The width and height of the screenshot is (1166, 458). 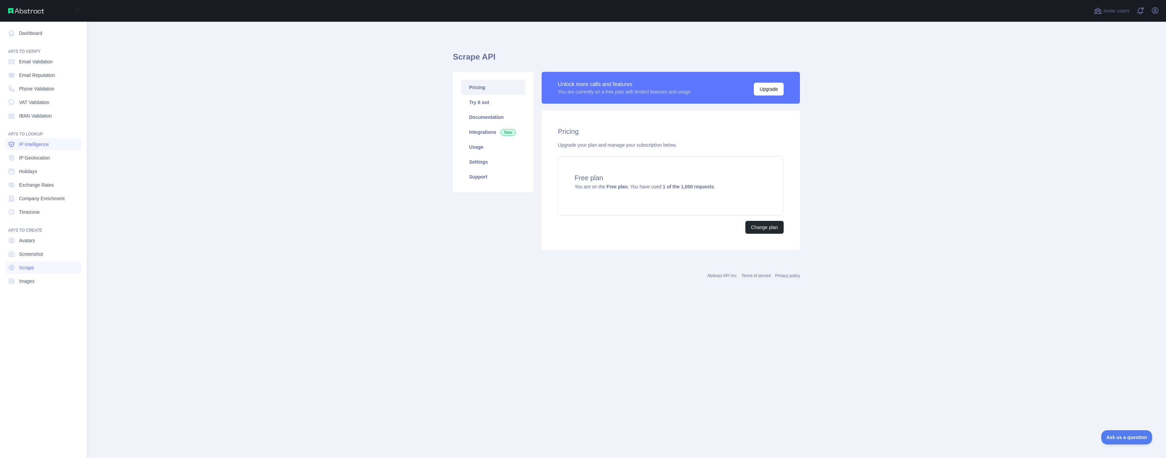 I want to click on a: Integrations New, so click(x=493, y=132).